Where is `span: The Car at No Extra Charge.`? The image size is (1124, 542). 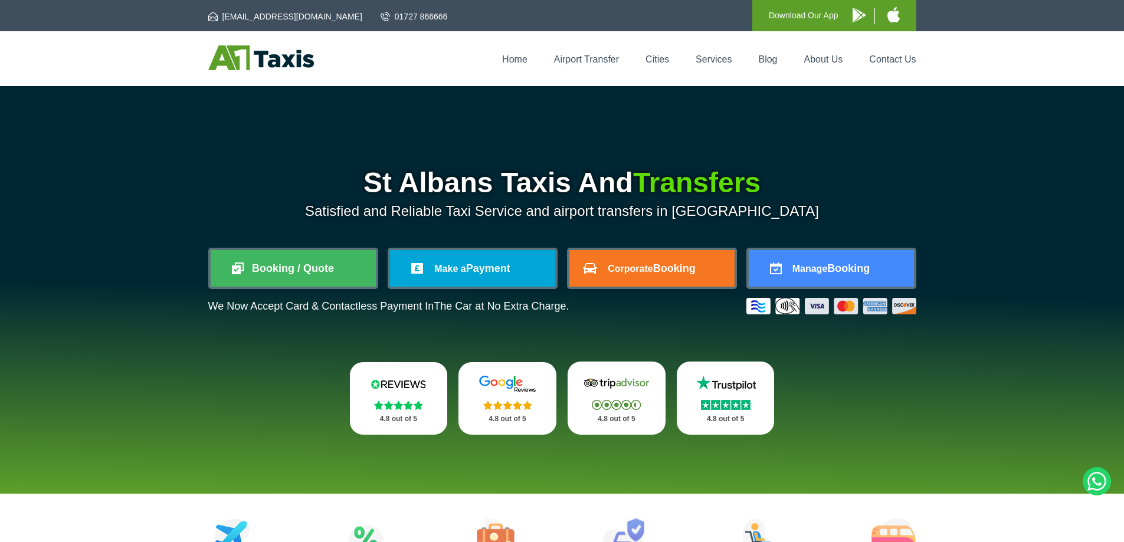 span: The Car at No Extra Charge. is located at coordinates (501, 306).